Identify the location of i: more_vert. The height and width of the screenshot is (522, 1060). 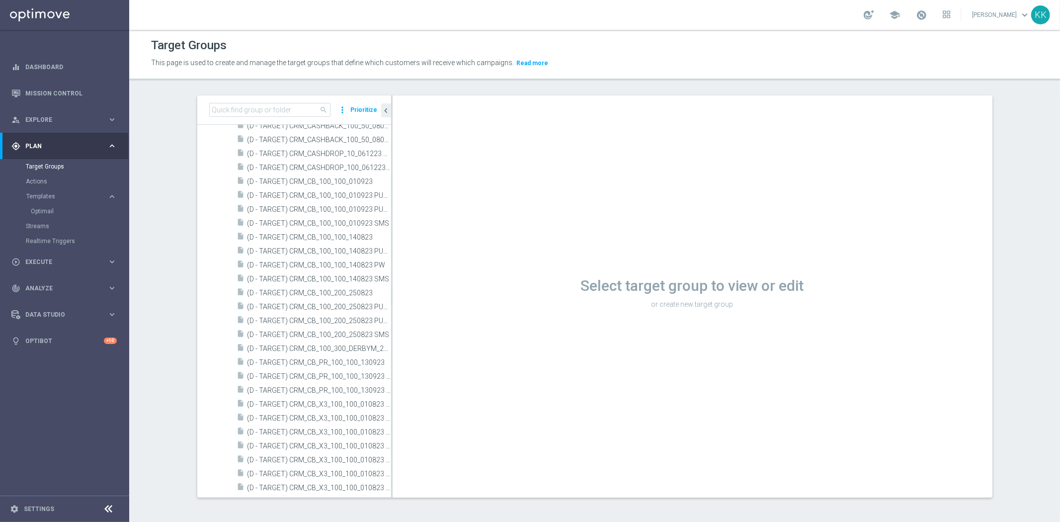
(343, 110).